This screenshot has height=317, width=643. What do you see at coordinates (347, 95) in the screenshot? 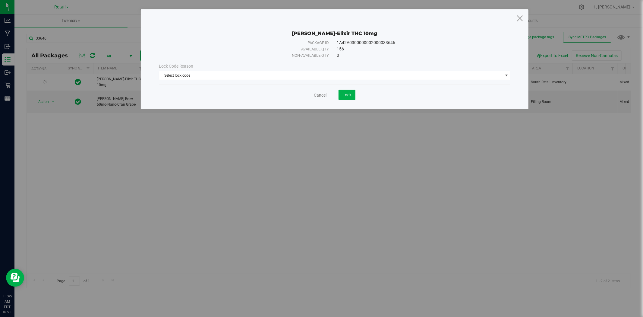
I see `span: Lock` at bounding box center [347, 95].